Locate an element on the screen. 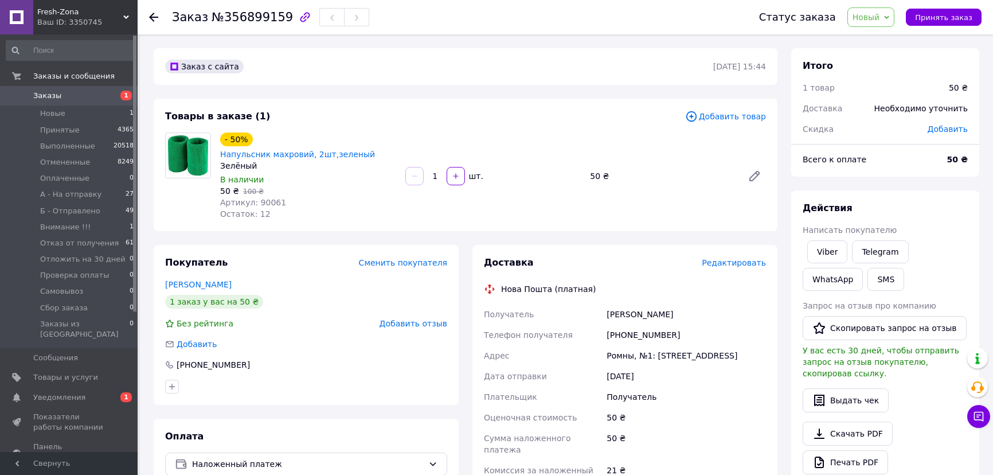 The image size is (993, 475). span: Самовывоз is located at coordinates (61, 291).